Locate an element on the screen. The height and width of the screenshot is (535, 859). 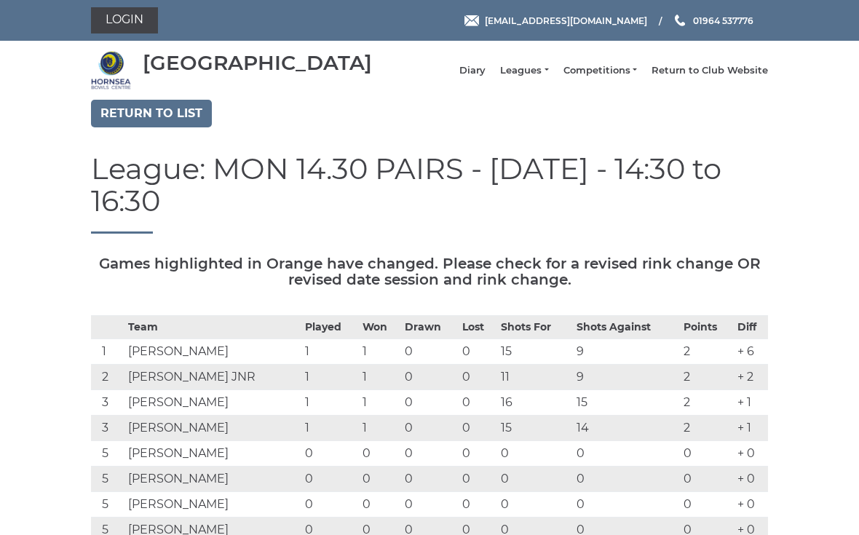
td: 14 is located at coordinates (626, 428).